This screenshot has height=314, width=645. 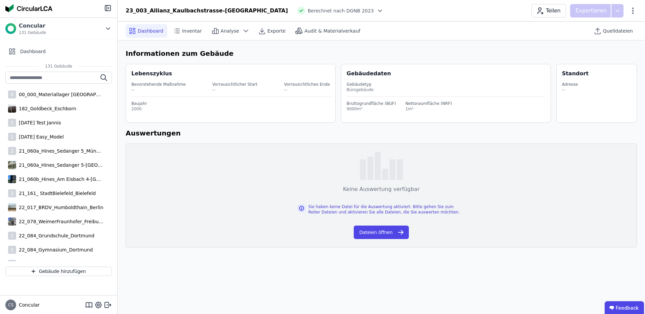 What do you see at coordinates (28, 305) in the screenshot?
I see `span: Concular` at bounding box center [28, 305].